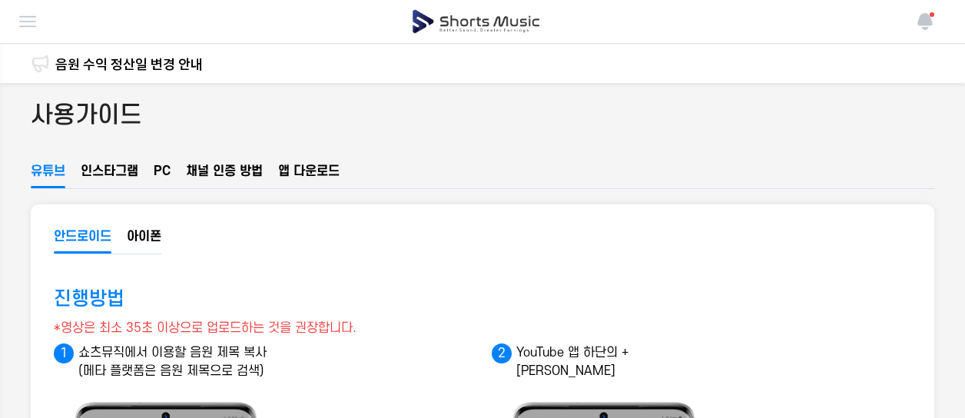 The width and height of the screenshot is (965, 418). I want to click on h2: 사용가이드, so click(86, 115).